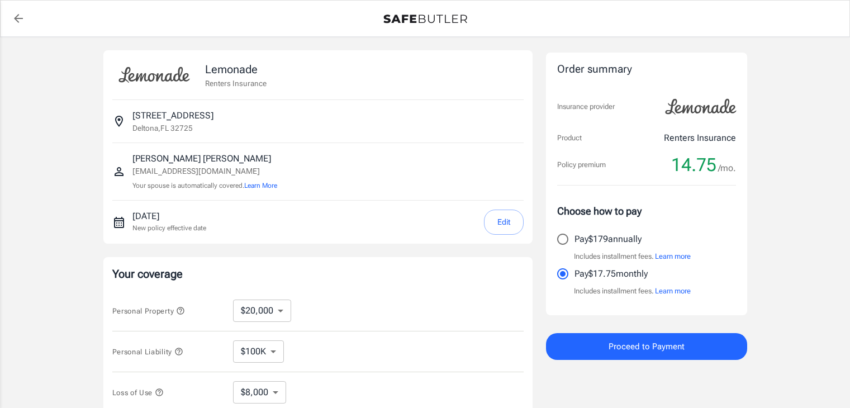  What do you see at coordinates (236, 69) in the screenshot?
I see `p: Lemonade` at bounding box center [236, 69].